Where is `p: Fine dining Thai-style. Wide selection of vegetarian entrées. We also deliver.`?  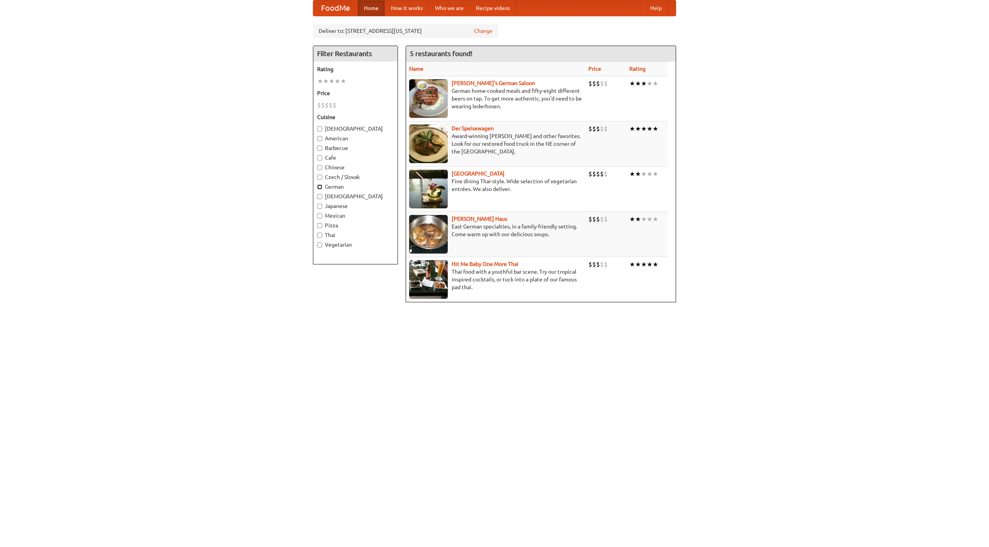 p: Fine dining Thai-style. Wide selection of vegetarian entrées. We also deliver. is located at coordinates (496, 185).